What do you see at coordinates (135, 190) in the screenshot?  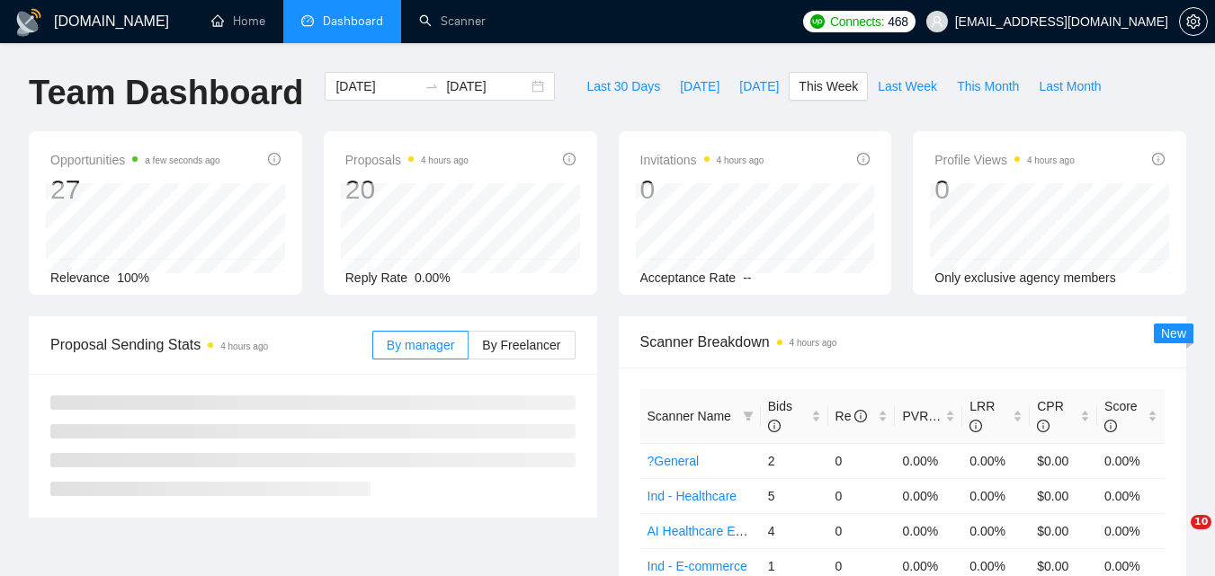 I see `div: 27` at bounding box center [135, 190].